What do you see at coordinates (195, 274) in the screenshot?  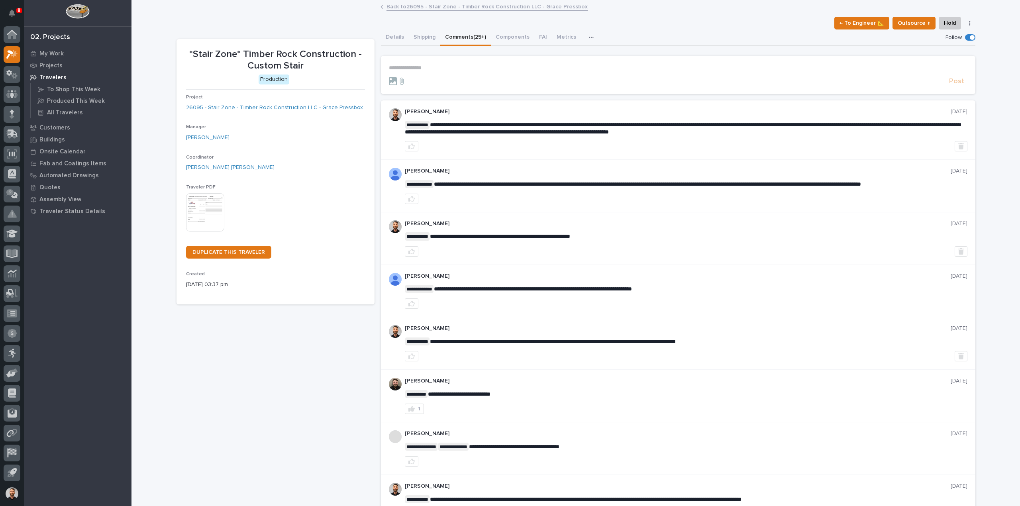 I see `span: Created` at bounding box center [195, 274].